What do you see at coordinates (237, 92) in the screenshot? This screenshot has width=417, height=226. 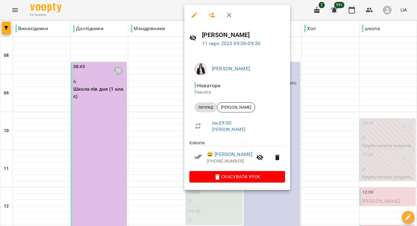 I see `p: Кімната` at bounding box center [237, 92].